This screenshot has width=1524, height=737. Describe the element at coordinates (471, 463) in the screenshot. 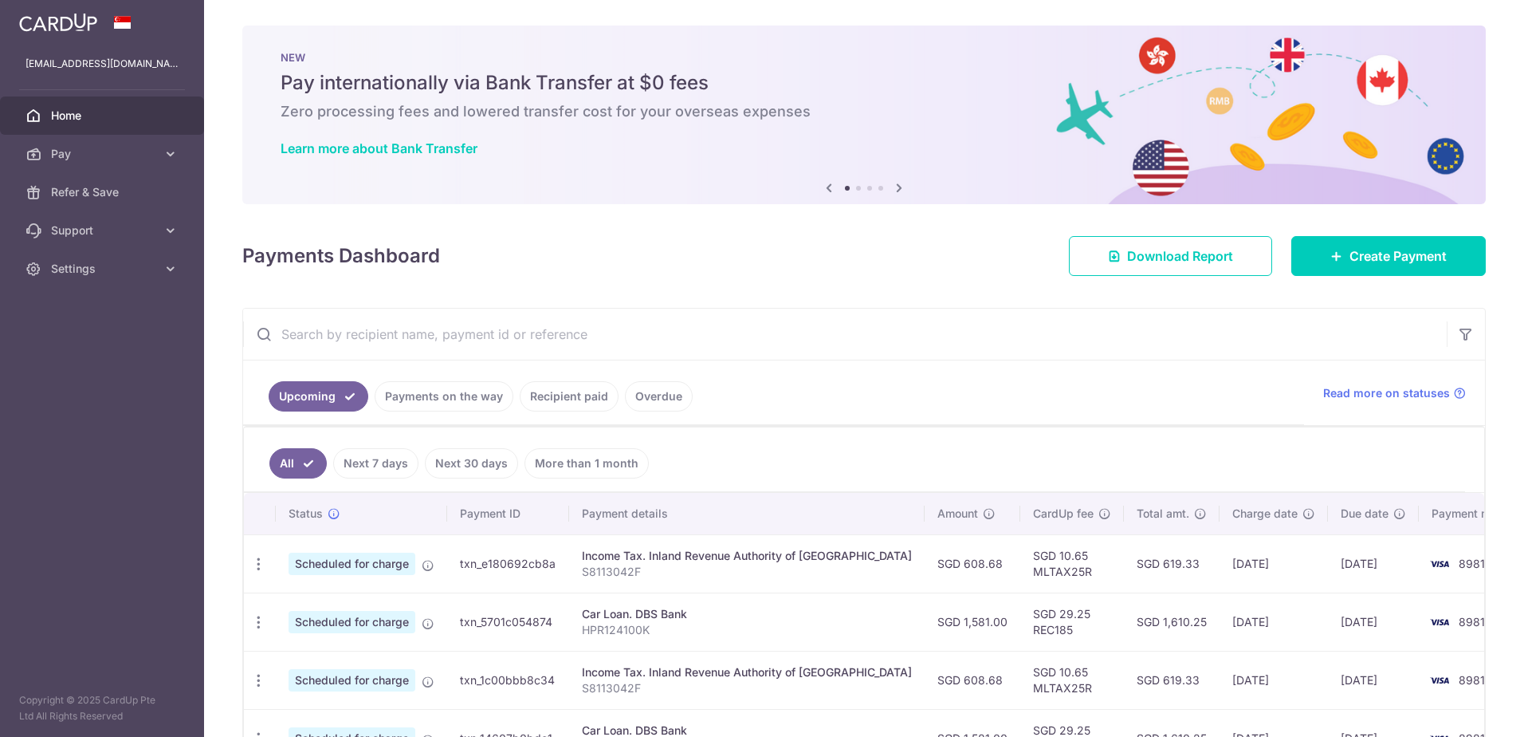

I see `a: Next 30 days` at that location.